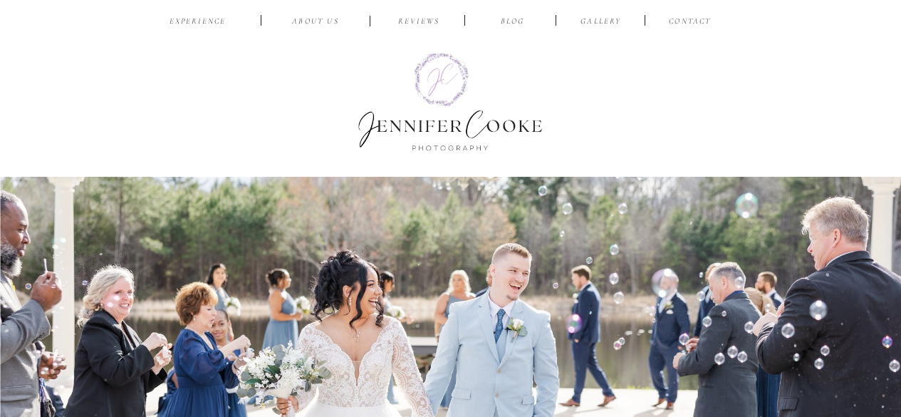 The height and width of the screenshot is (417, 901). Describe the element at coordinates (198, 22) in the screenshot. I see `a: EXPERIENCE` at that location.